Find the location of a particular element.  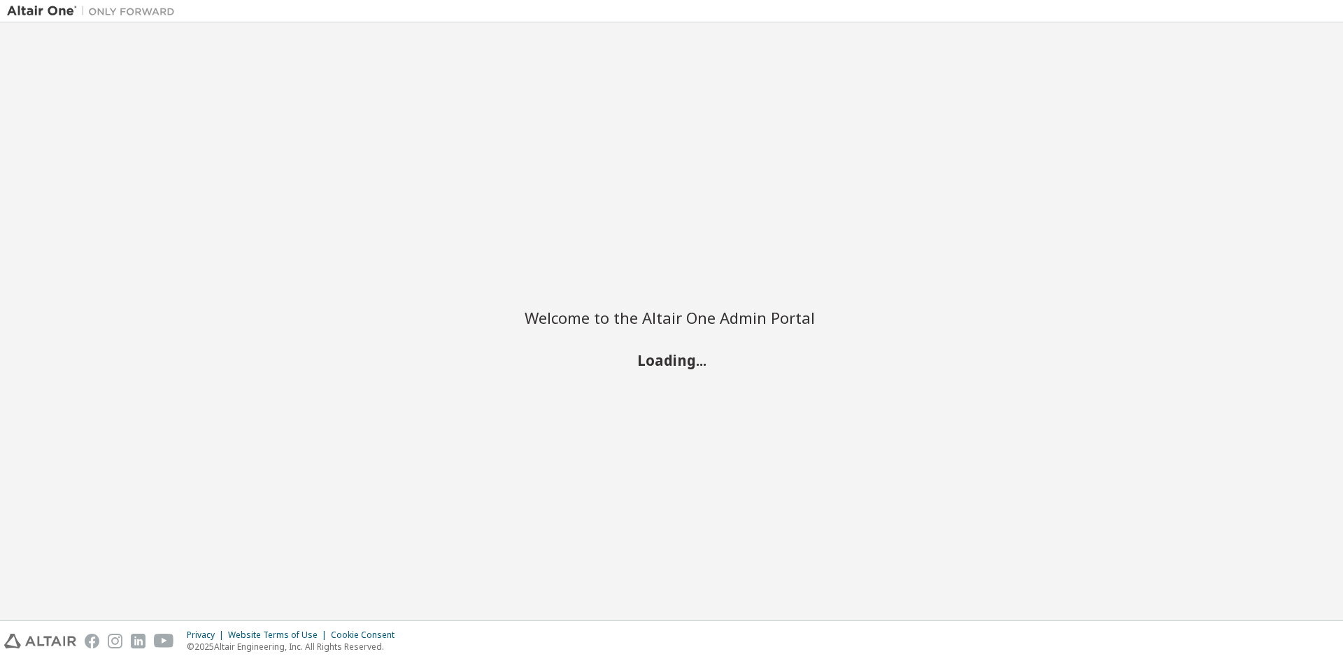

img: facebook.svg is located at coordinates (92, 641).